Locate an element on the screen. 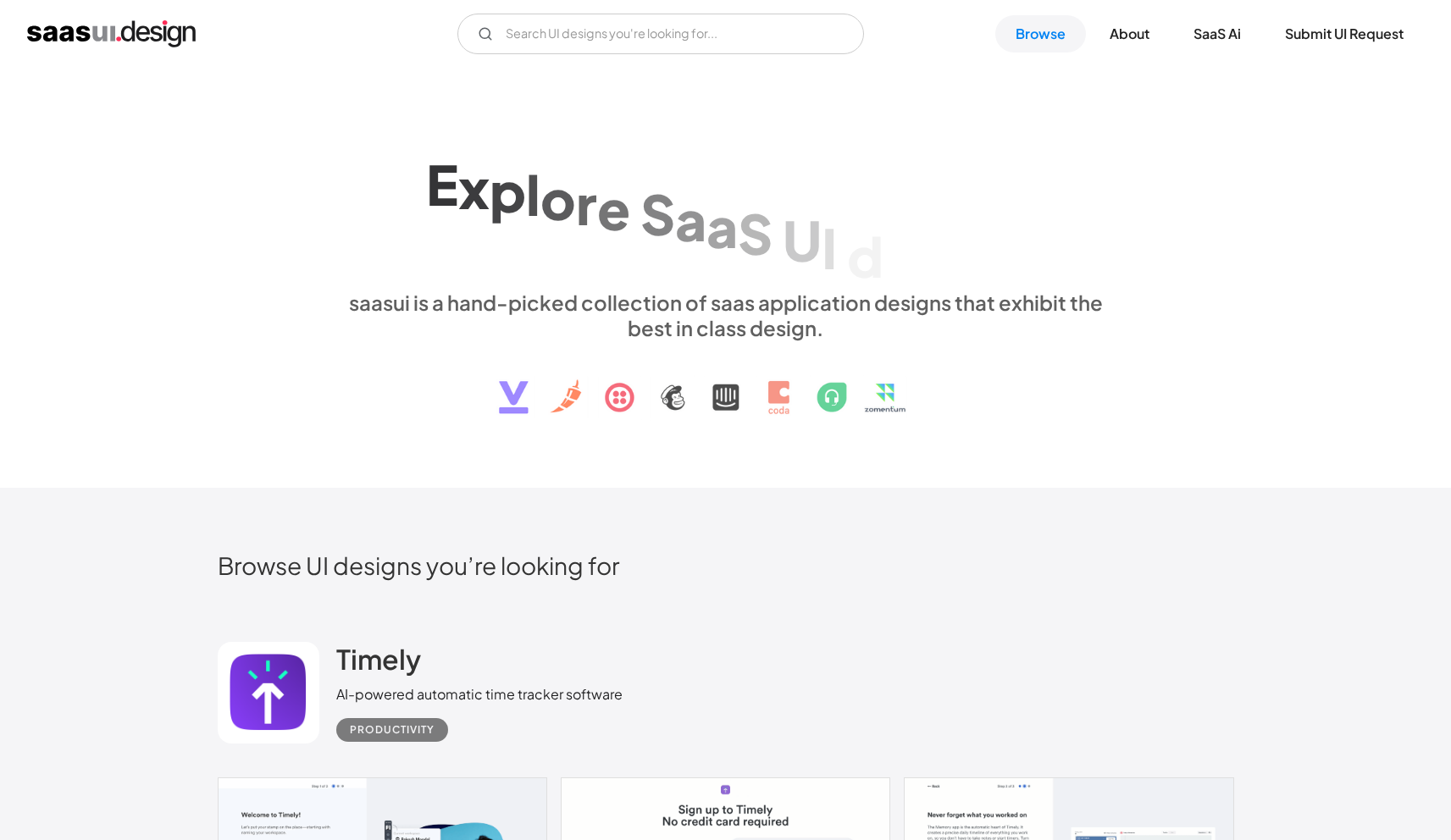 The height and width of the screenshot is (840, 1451). div: o is located at coordinates (558, 198).